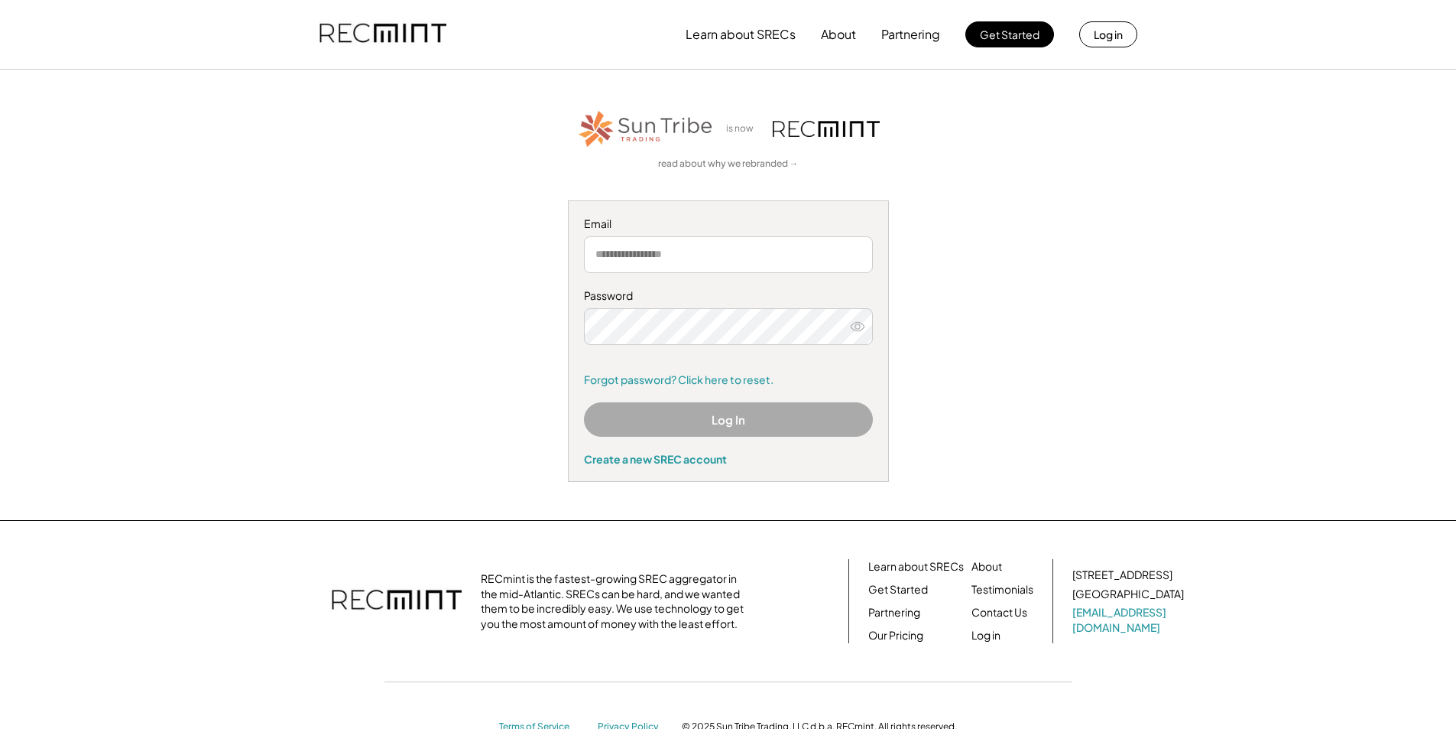 Image resolution: width=1456 pixels, height=729 pixels. I want to click on a: Learn about SRECs, so click(916, 567).